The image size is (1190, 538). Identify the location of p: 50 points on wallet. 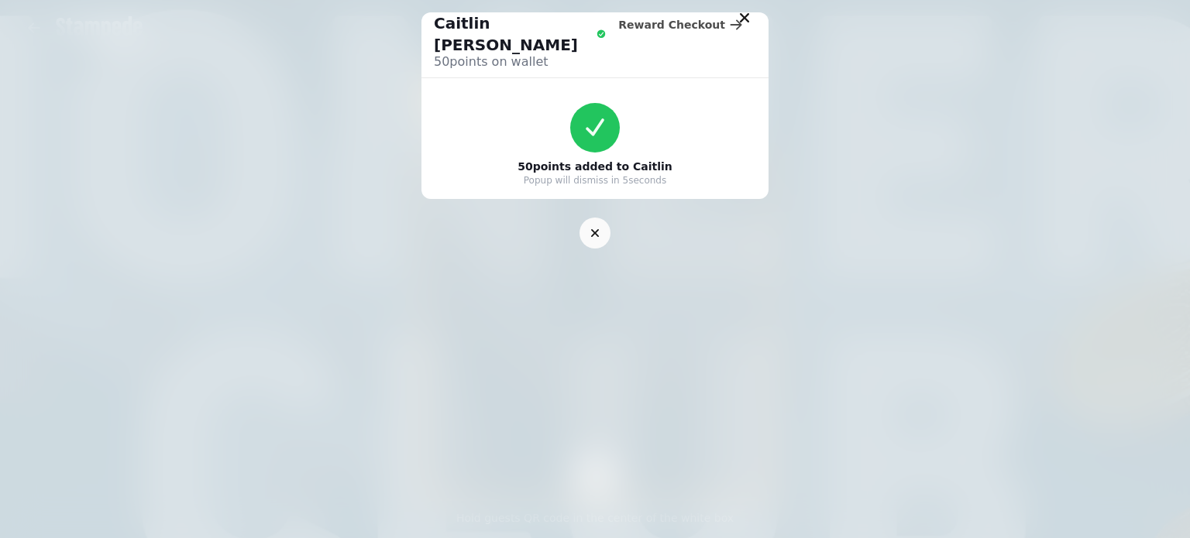
(520, 62).